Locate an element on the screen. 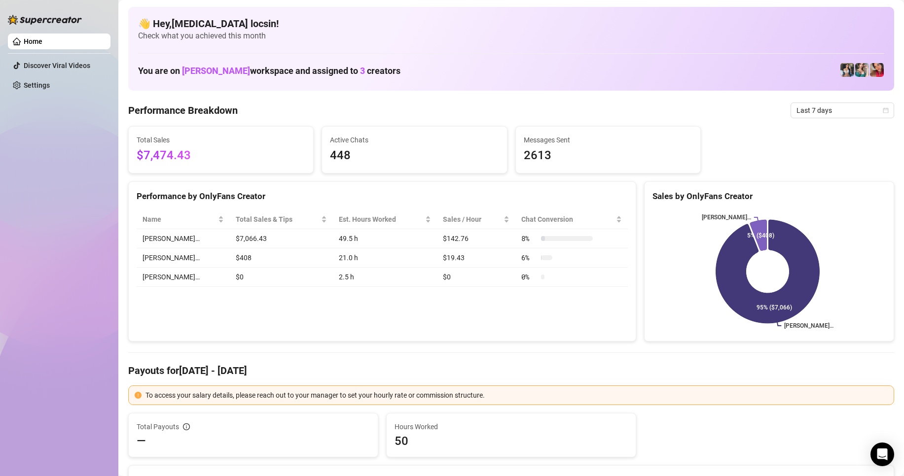  th: Total Sales & Tips is located at coordinates (281, 219).